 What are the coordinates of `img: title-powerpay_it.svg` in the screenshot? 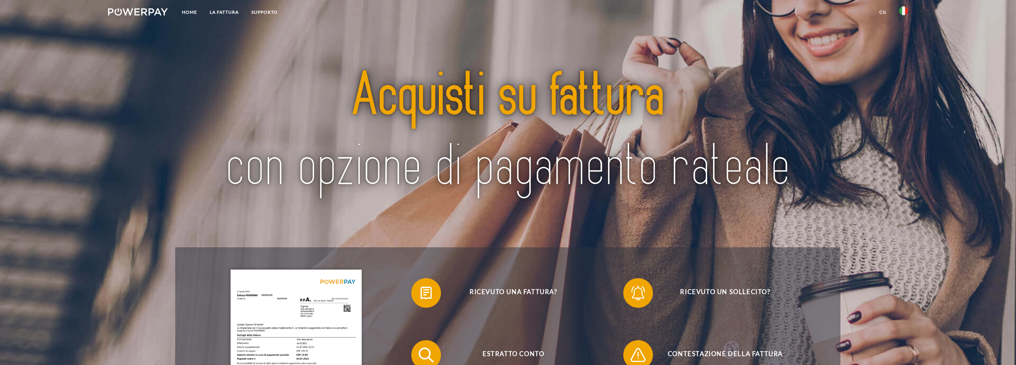 It's located at (508, 132).